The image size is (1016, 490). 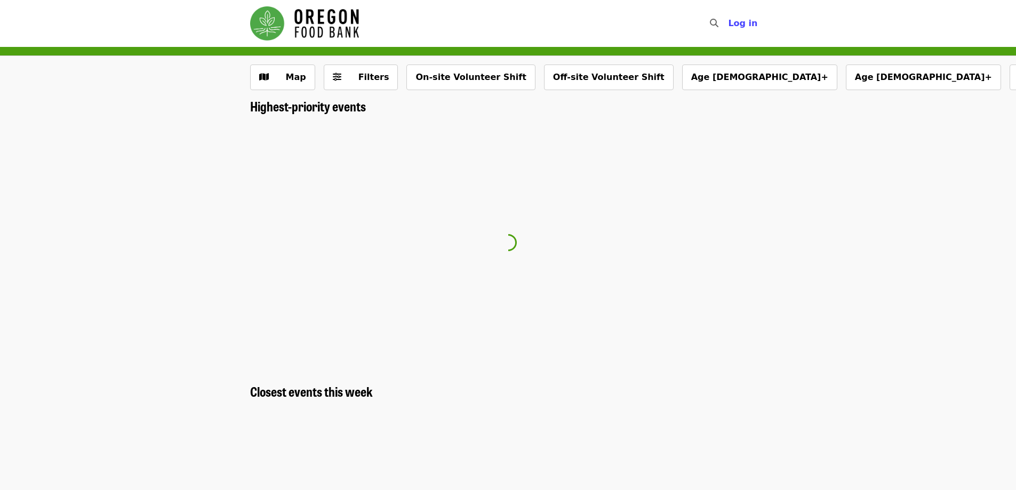 I want to click on span: Filters, so click(x=374, y=77).